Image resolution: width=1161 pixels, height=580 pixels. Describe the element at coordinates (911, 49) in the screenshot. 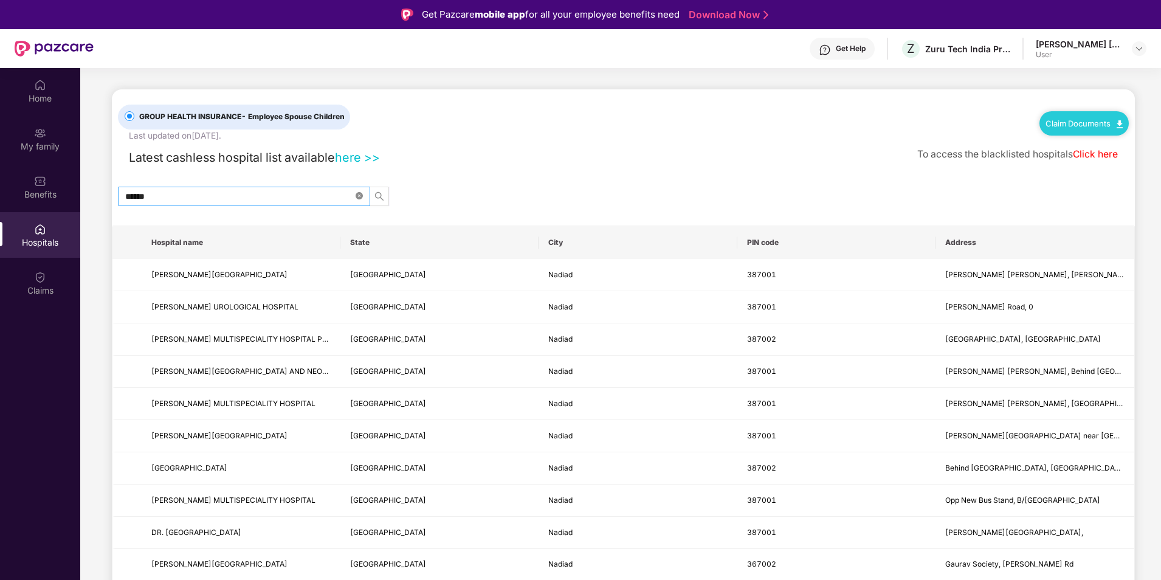

I see `span: Z` at that location.